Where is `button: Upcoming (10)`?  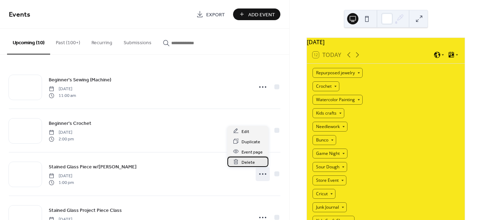 button: Upcoming (10) is located at coordinates (29, 41).